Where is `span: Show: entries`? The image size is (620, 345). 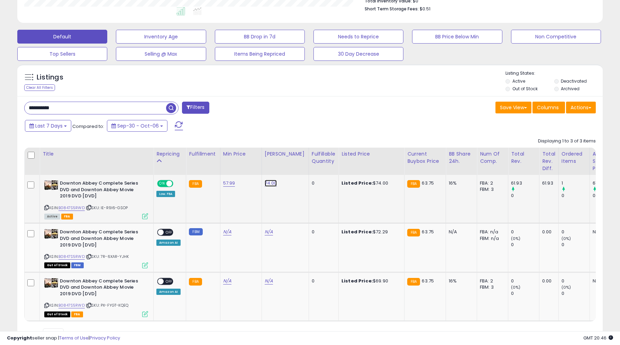 span: Show: entries is located at coordinates (54, 334).